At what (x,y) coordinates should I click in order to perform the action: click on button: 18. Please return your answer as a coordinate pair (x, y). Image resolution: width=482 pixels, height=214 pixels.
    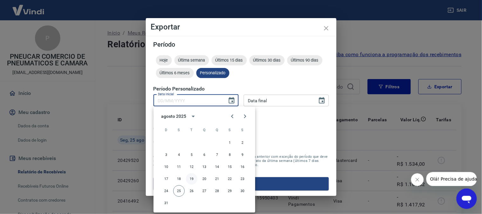
    Looking at the image, I should click on (179, 179).